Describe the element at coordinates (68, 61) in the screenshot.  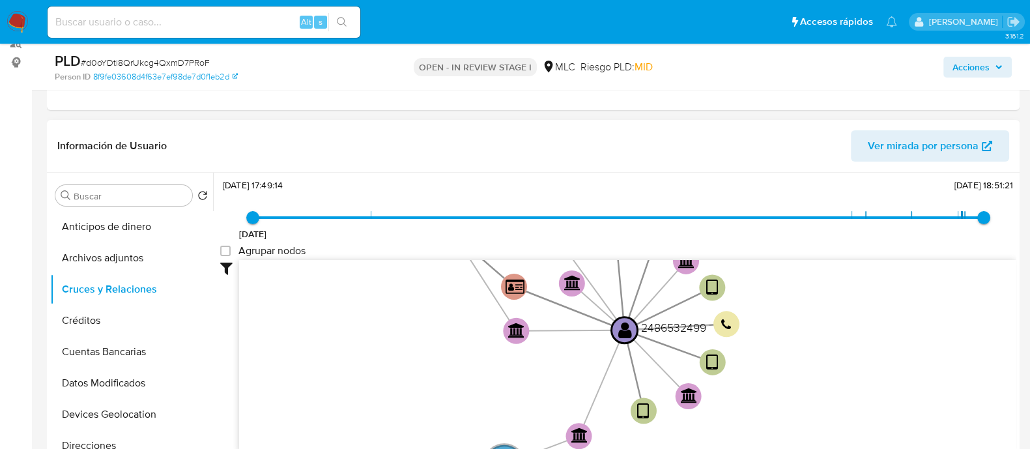
I see `b: PLD` at that location.